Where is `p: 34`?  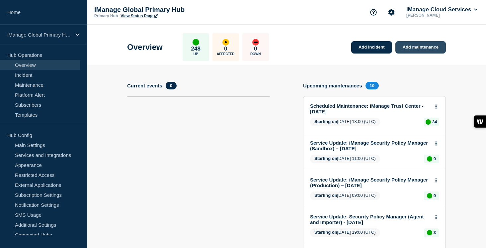
p: 34 is located at coordinates (435, 122).